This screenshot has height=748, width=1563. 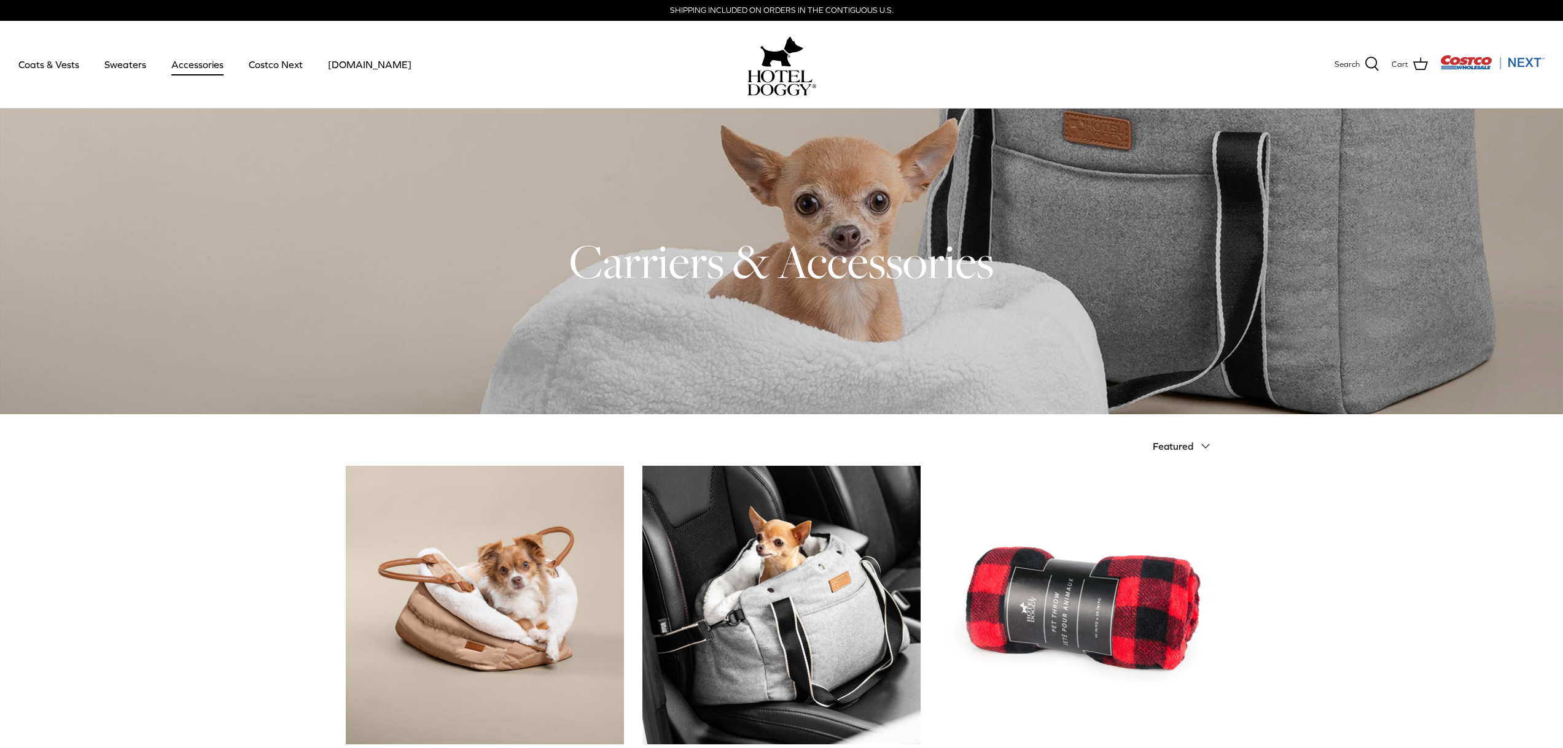 What do you see at coordinates (782, 262) in the screenshot?
I see `h1: Carriers & Accessories` at bounding box center [782, 262].